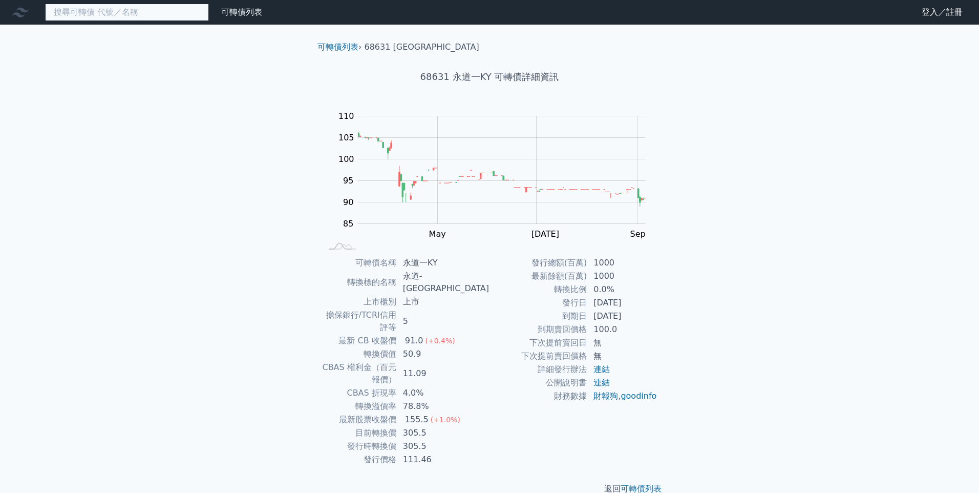 This screenshot has height=493, width=979. Describe the element at coordinates (359, 321) in the screenshot. I see `td: 擔保銀行/TCRI信用評等` at that location.